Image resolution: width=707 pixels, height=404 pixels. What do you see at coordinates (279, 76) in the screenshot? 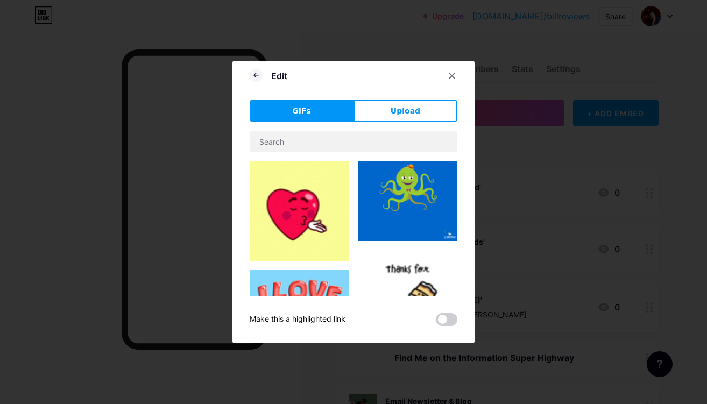
I see `div: Edit` at bounding box center [279, 76].